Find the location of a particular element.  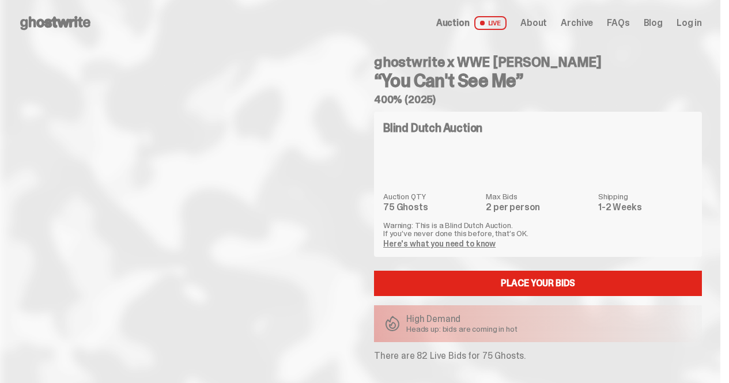

dt: Shipping is located at coordinates (645, 196).